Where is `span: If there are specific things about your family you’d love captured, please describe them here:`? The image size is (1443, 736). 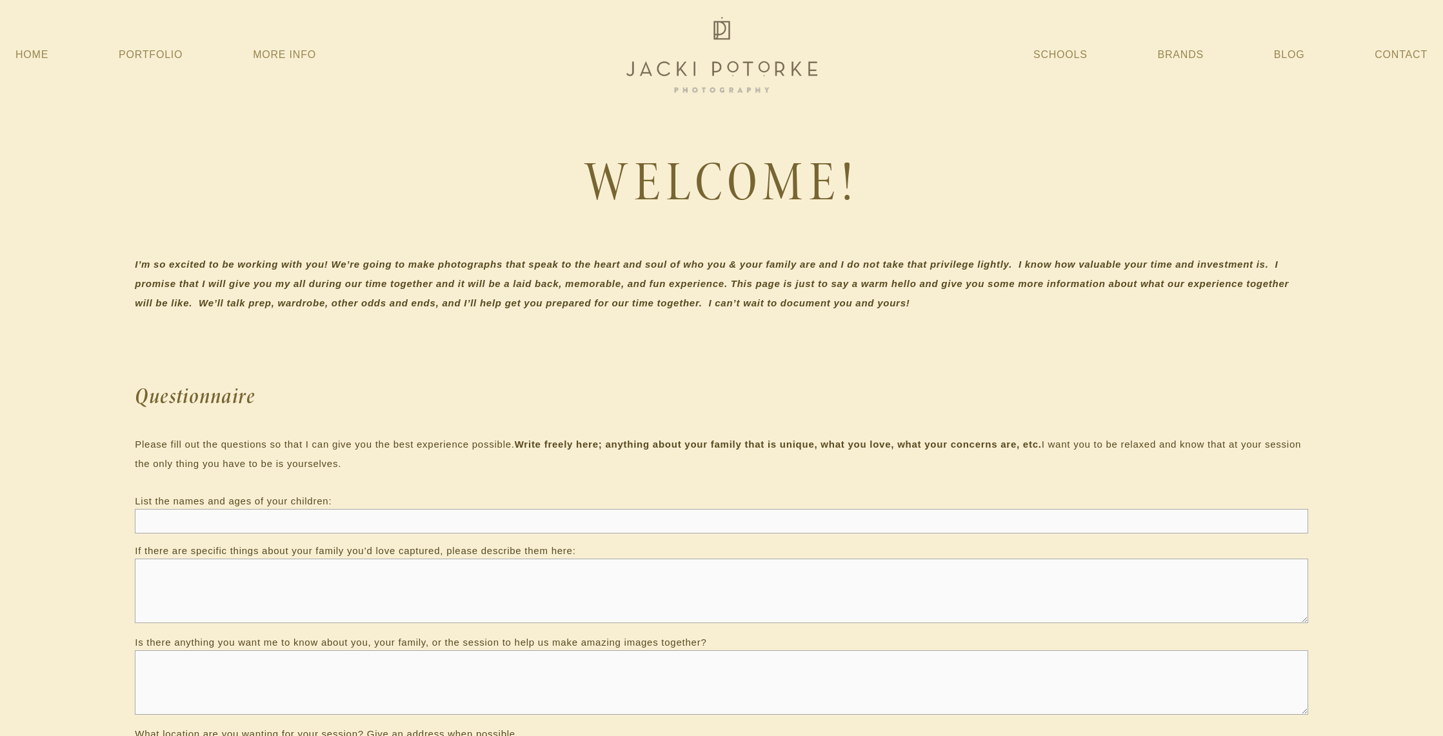 span: If there are specific things about your family you’d love captured, please describe them here: is located at coordinates (355, 550).